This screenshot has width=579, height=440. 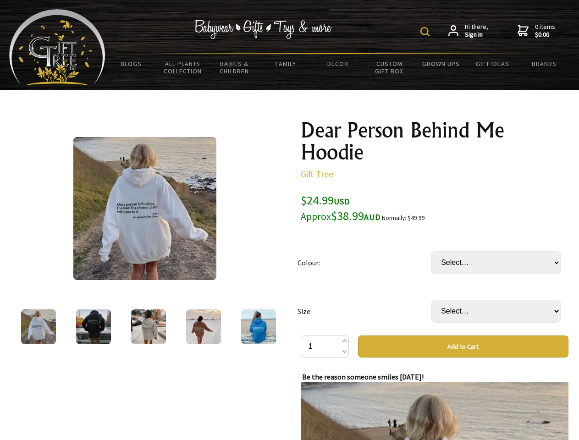 I want to click on a: All Plants Collection, so click(x=183, y=67).